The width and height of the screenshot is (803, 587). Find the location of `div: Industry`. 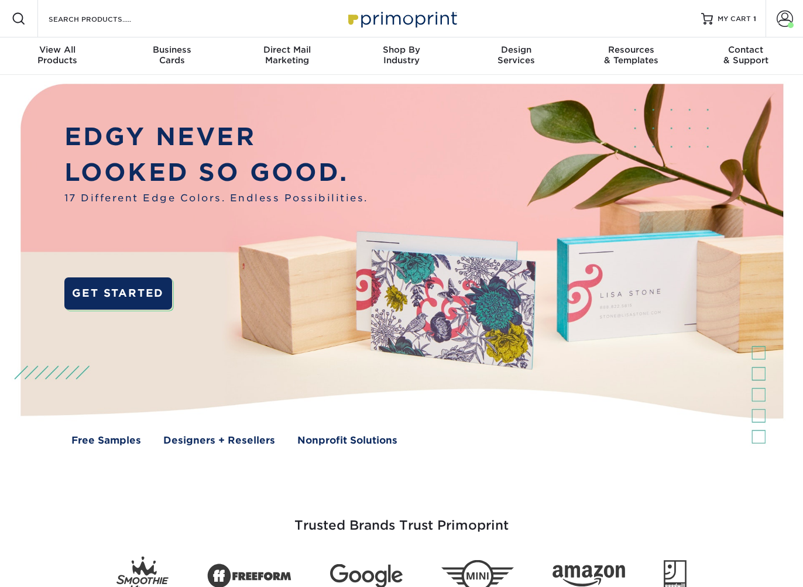

div: Industry is located at coordinates (401, 55).